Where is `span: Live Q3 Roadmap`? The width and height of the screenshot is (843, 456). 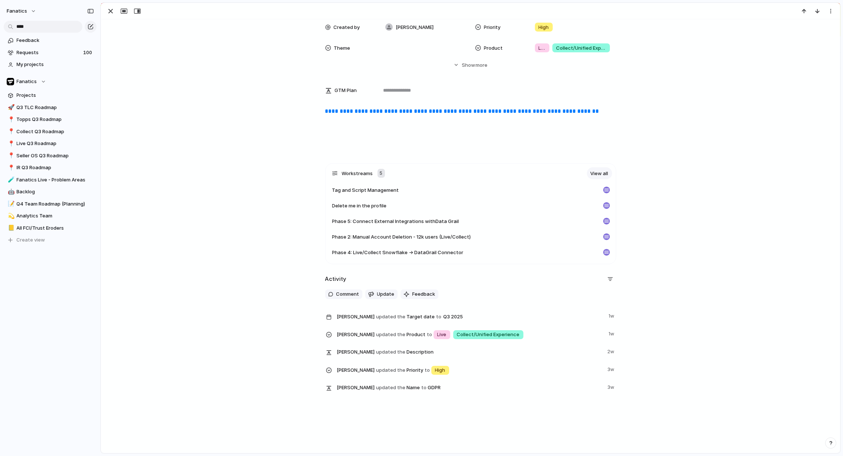
span: Live Q3 Roadmap is located at coordinates (55, 144).